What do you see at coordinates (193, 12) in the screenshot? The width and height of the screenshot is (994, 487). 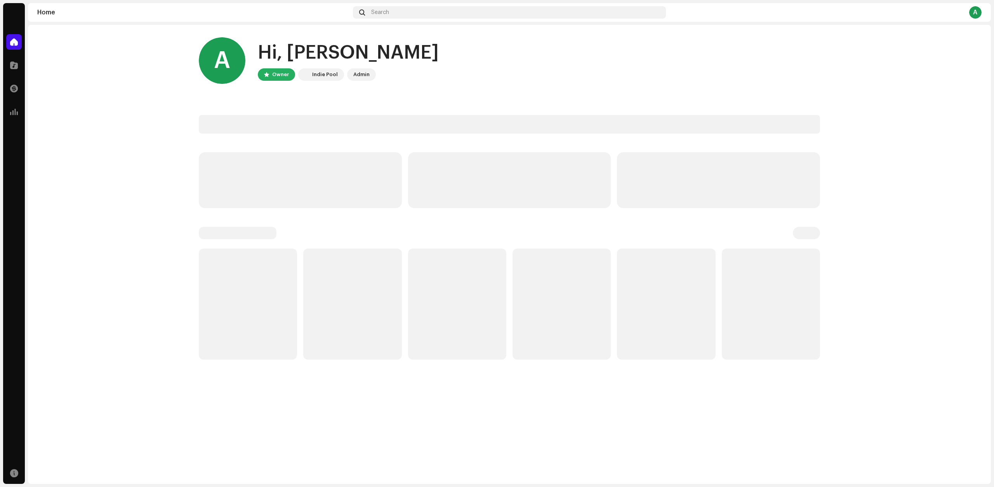 I see `div: Home` at bounding box center [193, 12].